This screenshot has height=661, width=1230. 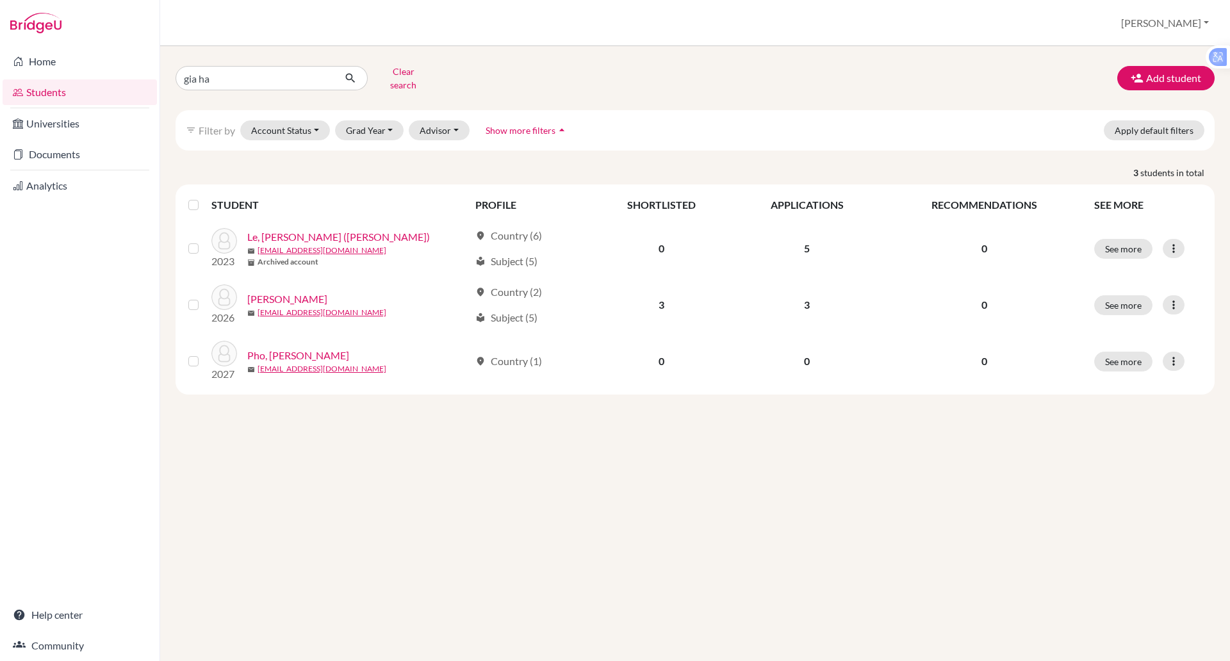 What do you see at coordinates (79, 61) in the screenshot?
I see `a: Home` at bounding box center [79, 61].